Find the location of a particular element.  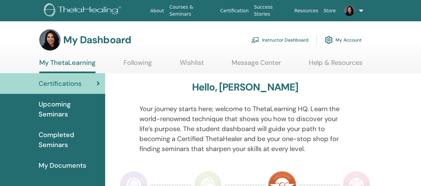

a: Message Center is located at coordinates (256, 65).